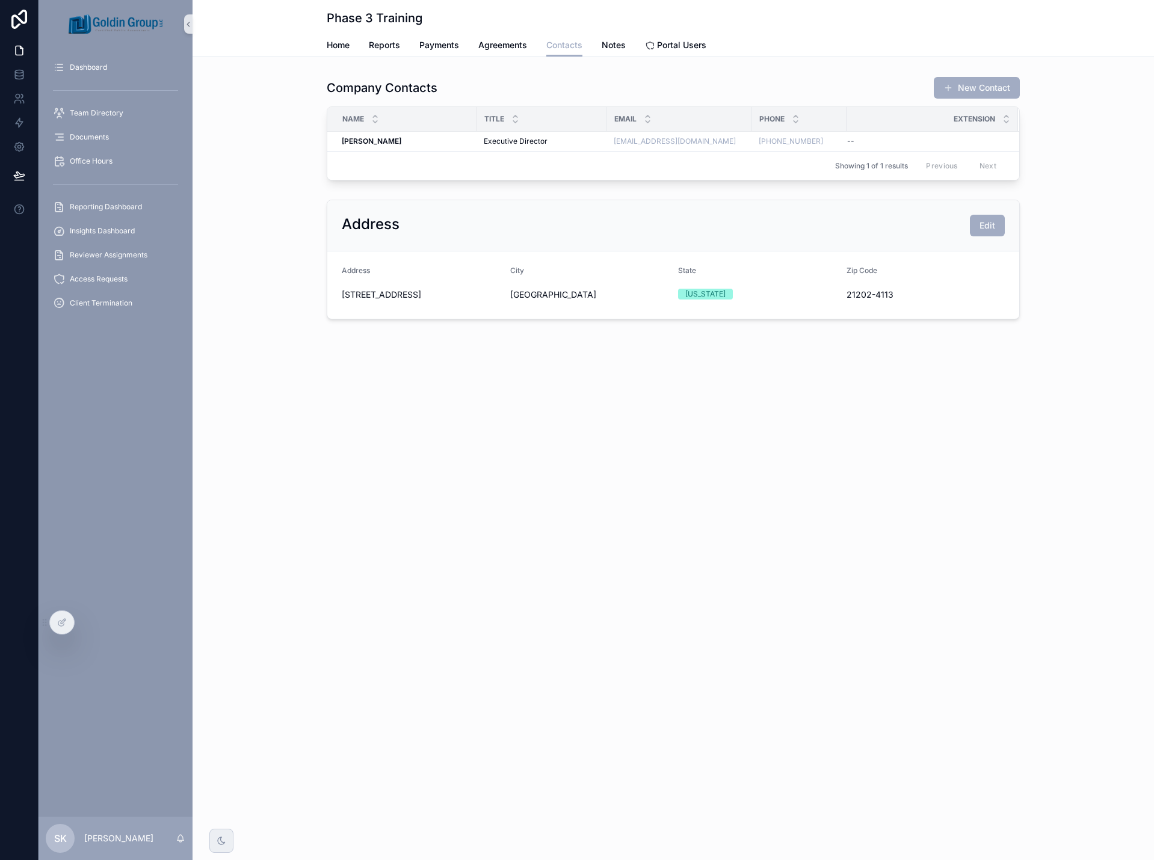  Describe the element at coordinates (116, 67) in the screenshot. I see `a: Dashboard` at that location.